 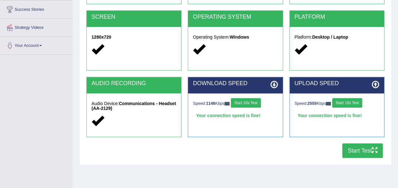 I want to click on h2: OPERATING SYSTEM, so click(x=235, y=17).